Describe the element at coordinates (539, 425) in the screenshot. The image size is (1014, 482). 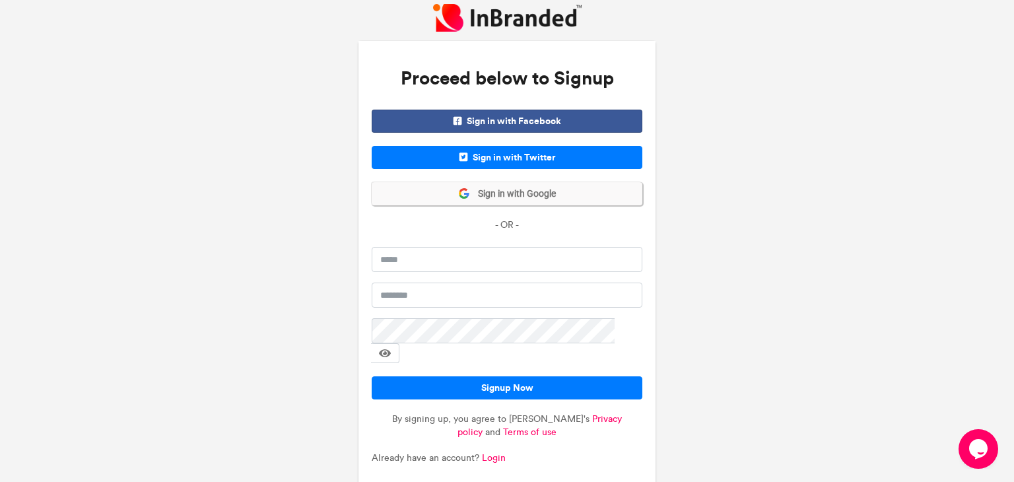
I see `a: Privacy policy` at that location.